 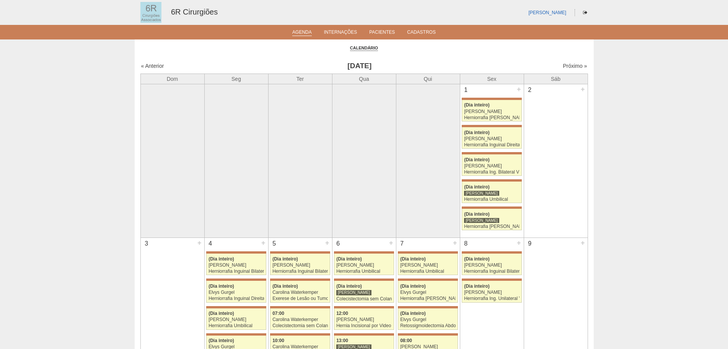 I want to click on i: Sair, so click(x=585, y=13).